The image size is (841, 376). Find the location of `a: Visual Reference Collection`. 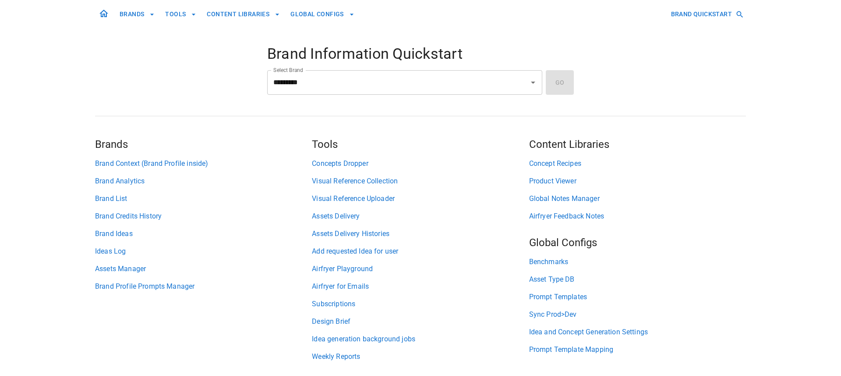

a: Visual Reference Collection is located at coordinates (420, 181).